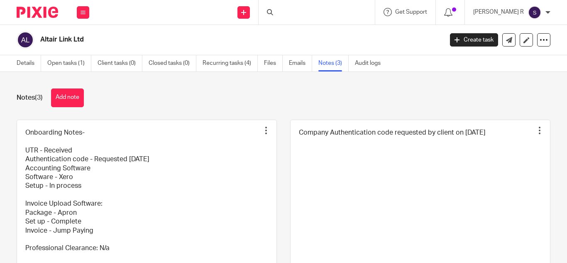 The width and height of the screenshot is (567, 263). Describe the element at coordinates (69, 63) in the screenshot. I see `a: Open tasks (1)` at that location.